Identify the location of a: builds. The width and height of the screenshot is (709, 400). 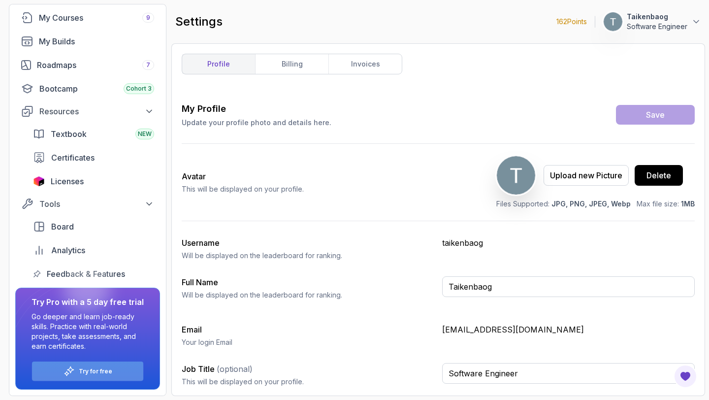
(88, 41).